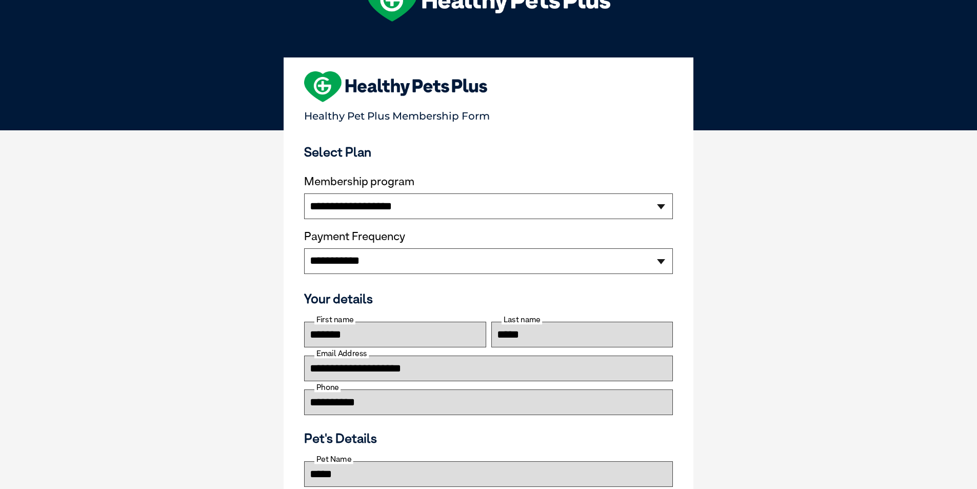 The height and width of the screenshot is (489, 977). I want to click on label: Membership program, so click(488, 182).